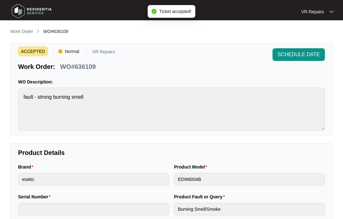 Image resolution: width=343 pixels, height=219 pixels. Describe the element at coordinates (172, 109) in the screenshot. I see `textarea: fault - strong burning smell` at that location.